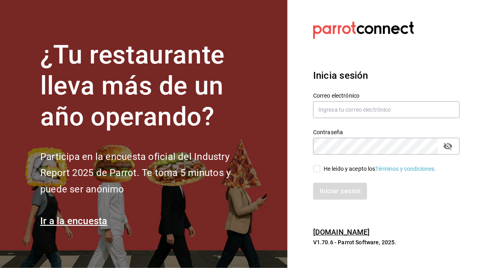 This screenshot has height=268, width=479. Describe the element at coordinates (149, 173) in the screenshot. I see `h2: Participa en la encuesta oficial del Industry Report 2025 de Parrot. Te toma 5 minutos y puede se...` at that location.